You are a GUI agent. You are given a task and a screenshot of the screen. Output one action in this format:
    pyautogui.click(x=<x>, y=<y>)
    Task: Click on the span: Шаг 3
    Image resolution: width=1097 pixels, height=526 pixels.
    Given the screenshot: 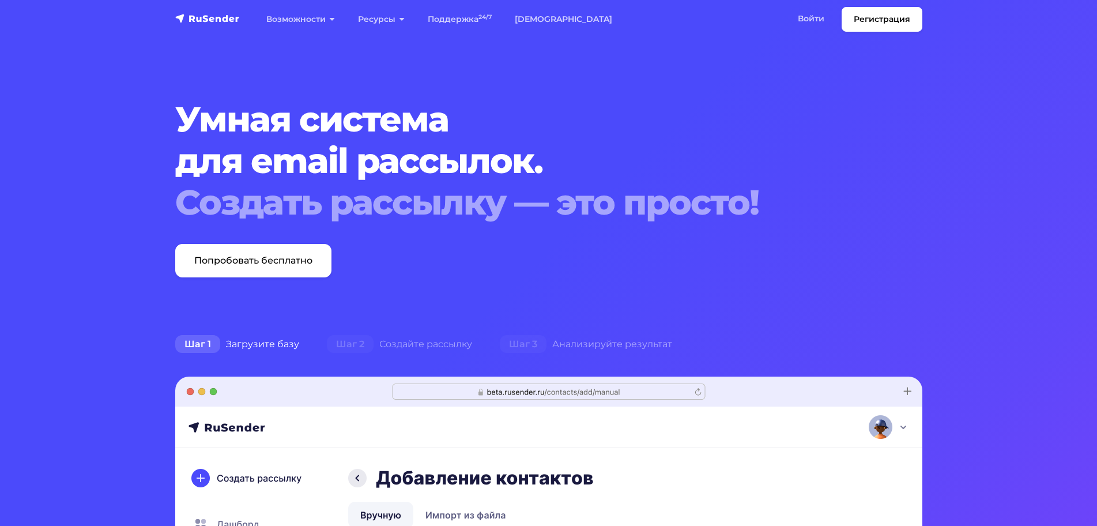 What is the action you would take?
    pyautogui.click(x=523, y=344)
    